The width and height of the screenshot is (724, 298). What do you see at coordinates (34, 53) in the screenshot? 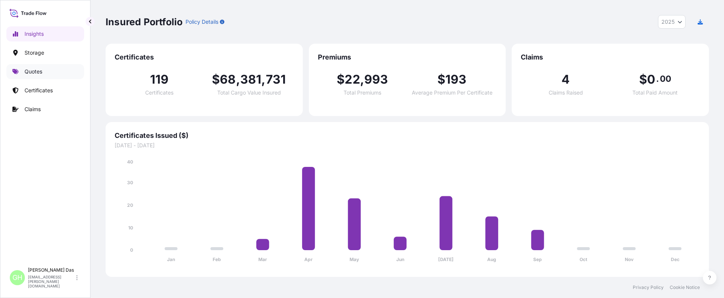
I see `p: Storage` at bounding box center [34, 53].